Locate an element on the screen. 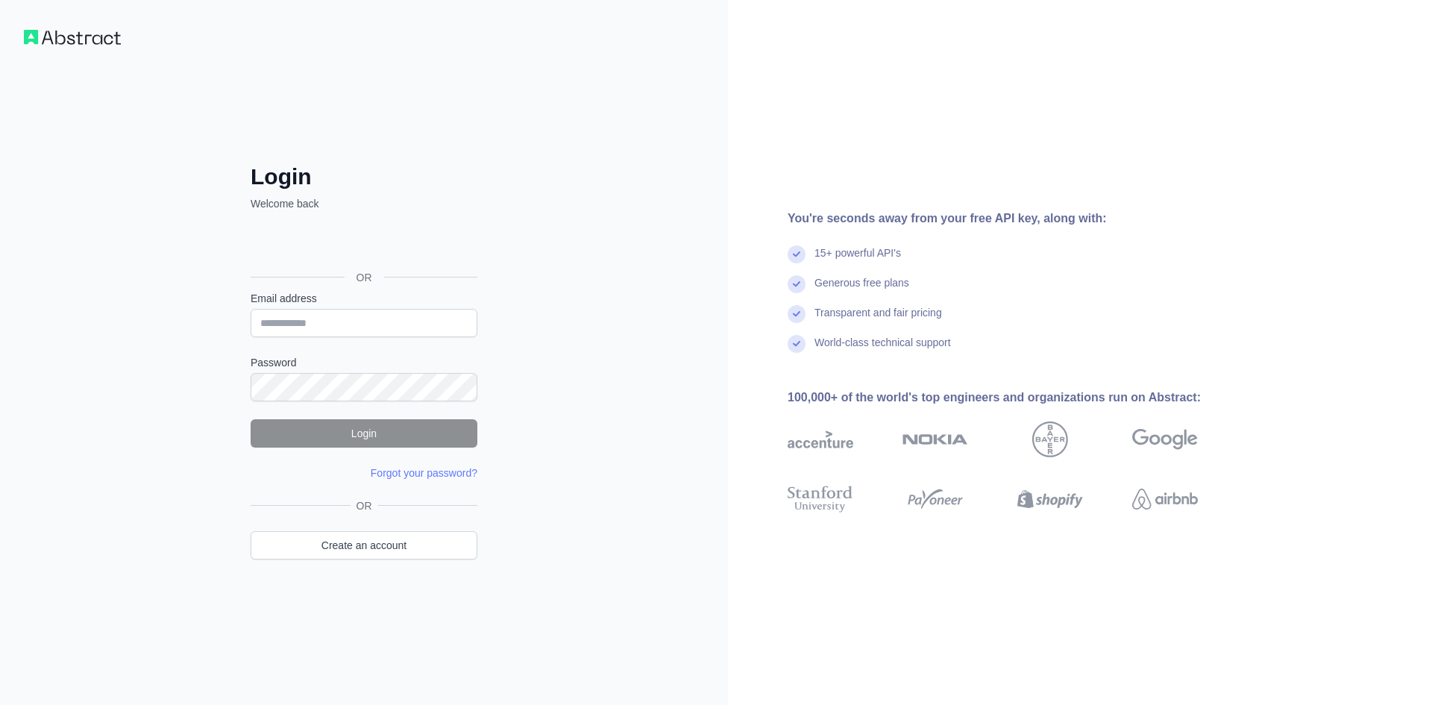  button: Login is located at coordinates (364, 433).